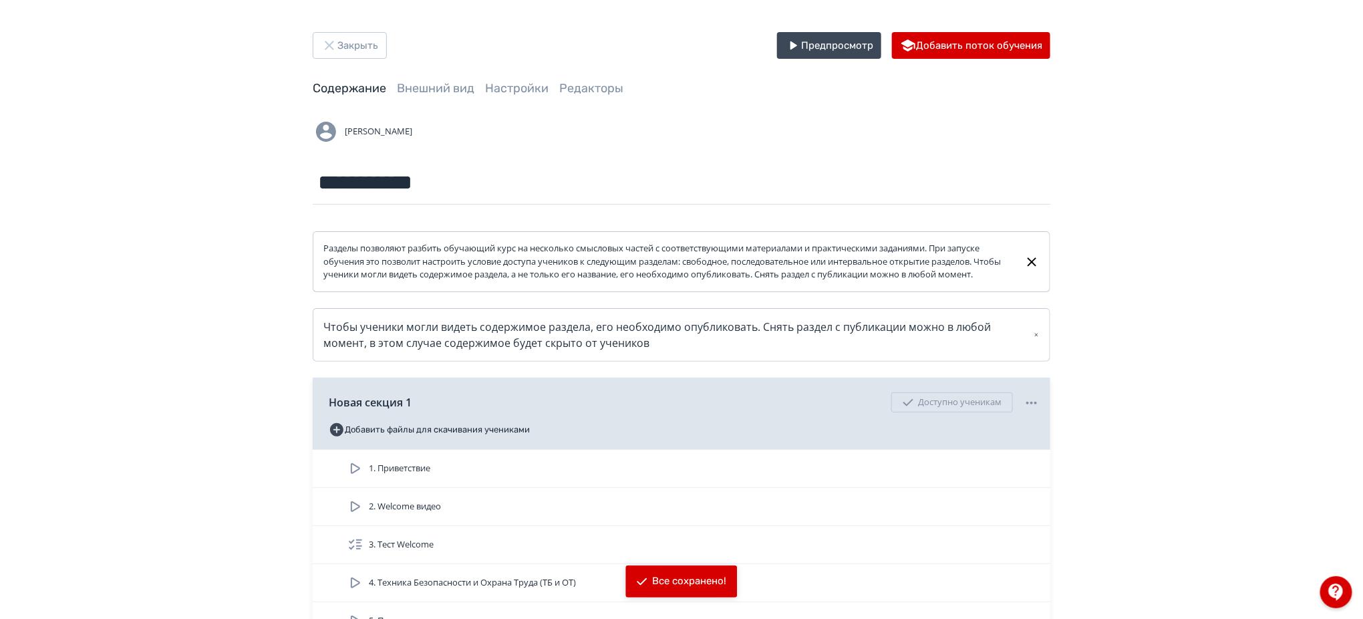 The width and height of the screenshot is (1363, 619). Describe the element at coordinates (681, 468) in the screenshot. I see `div: 1. Приветствие` at that location.